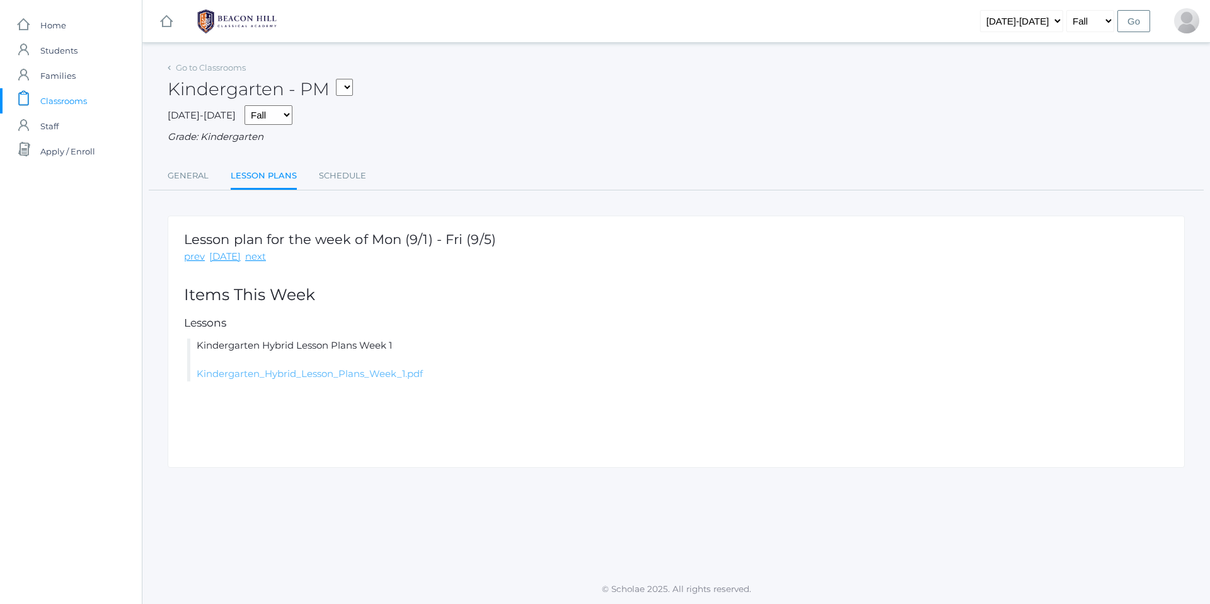  I want to click on div: Peter Dishchekenian, so click(1187, 21).